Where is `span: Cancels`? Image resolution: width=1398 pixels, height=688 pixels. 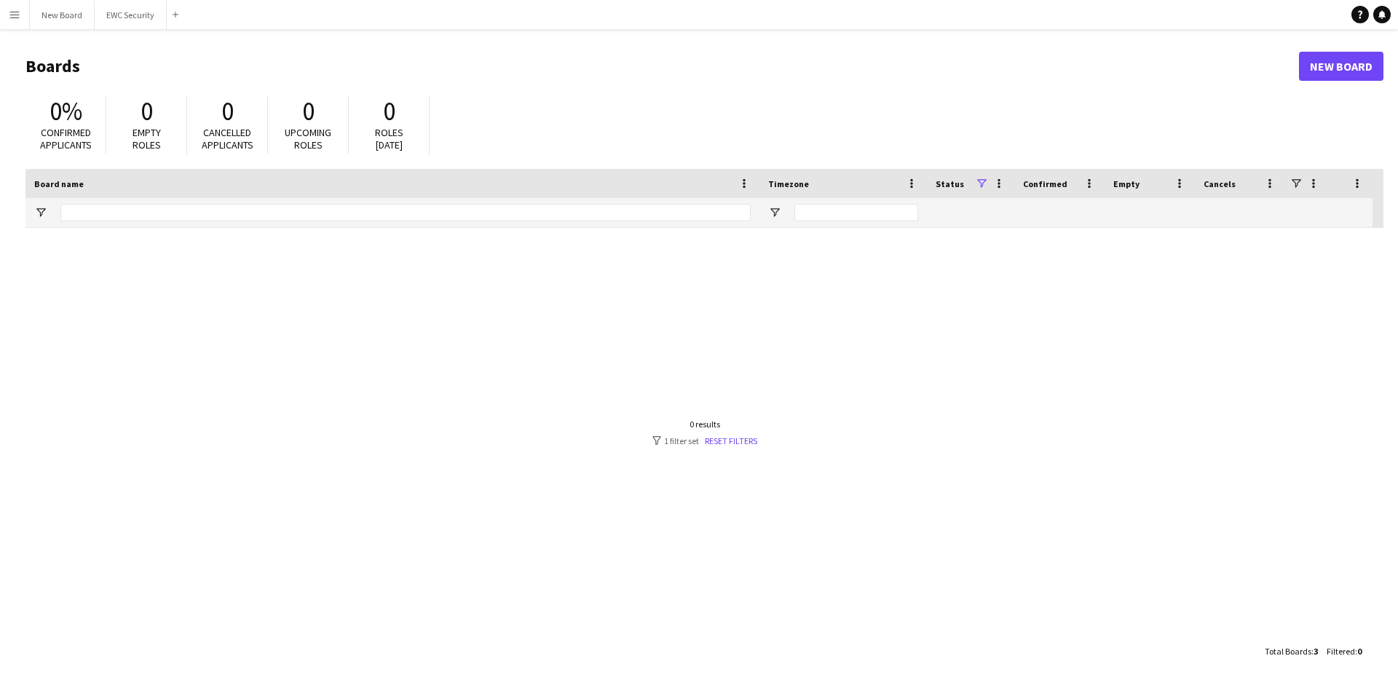 span: Cancels is located at coordinates (1220, 183).